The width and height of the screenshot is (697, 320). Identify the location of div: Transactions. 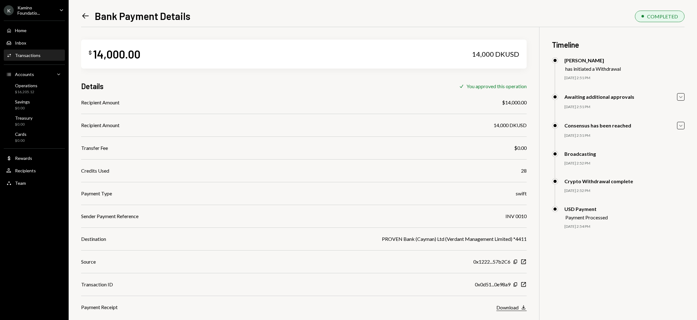
(28, 55).